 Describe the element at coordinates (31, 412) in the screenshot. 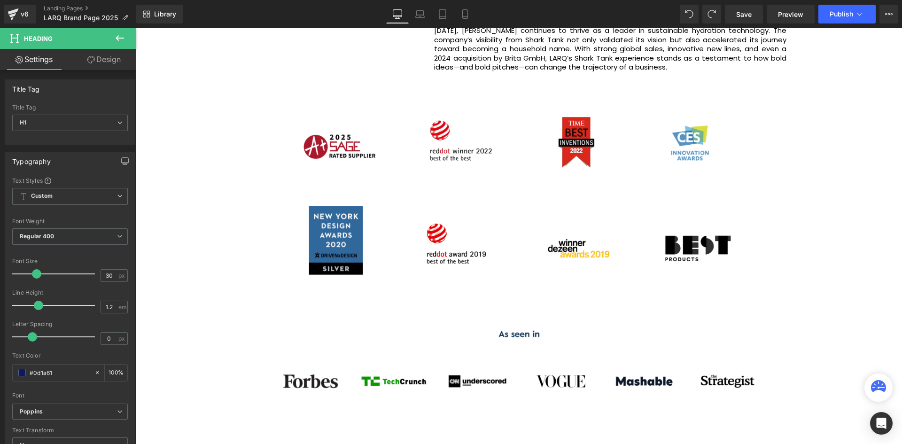

I see `i: Poppins` at that location.